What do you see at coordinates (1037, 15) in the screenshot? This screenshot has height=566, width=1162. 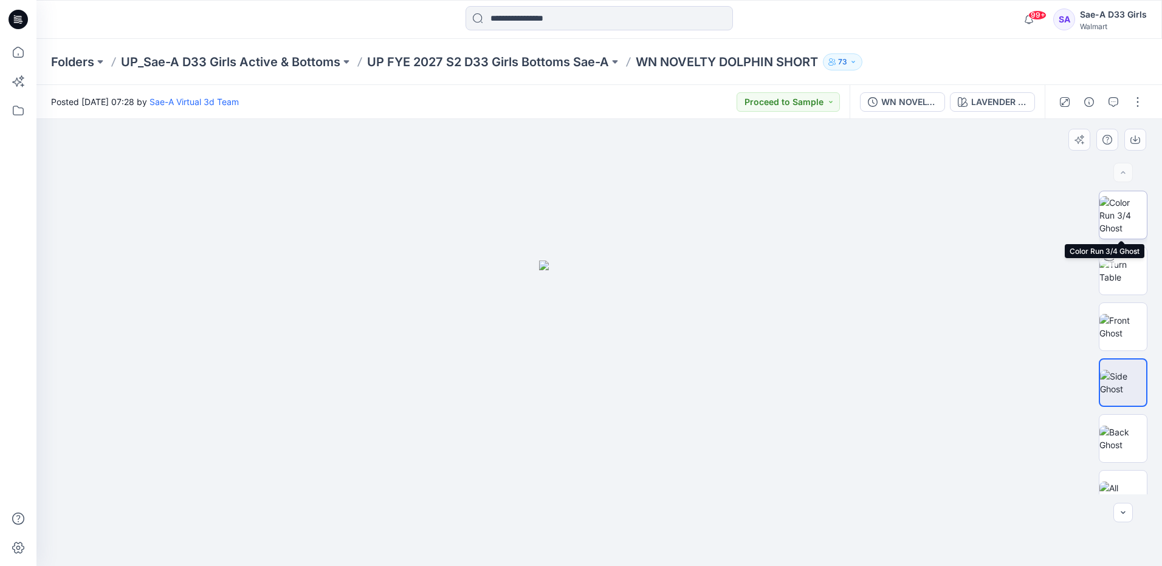 I see `span: 99+` at bounding box center [1037, 15].